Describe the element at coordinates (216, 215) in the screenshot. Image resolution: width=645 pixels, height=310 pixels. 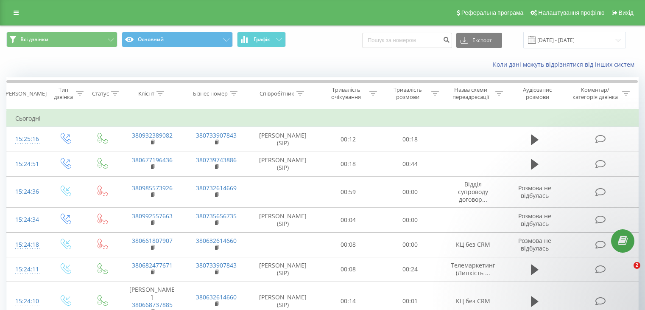
I see `a: 380735656735` at that location.